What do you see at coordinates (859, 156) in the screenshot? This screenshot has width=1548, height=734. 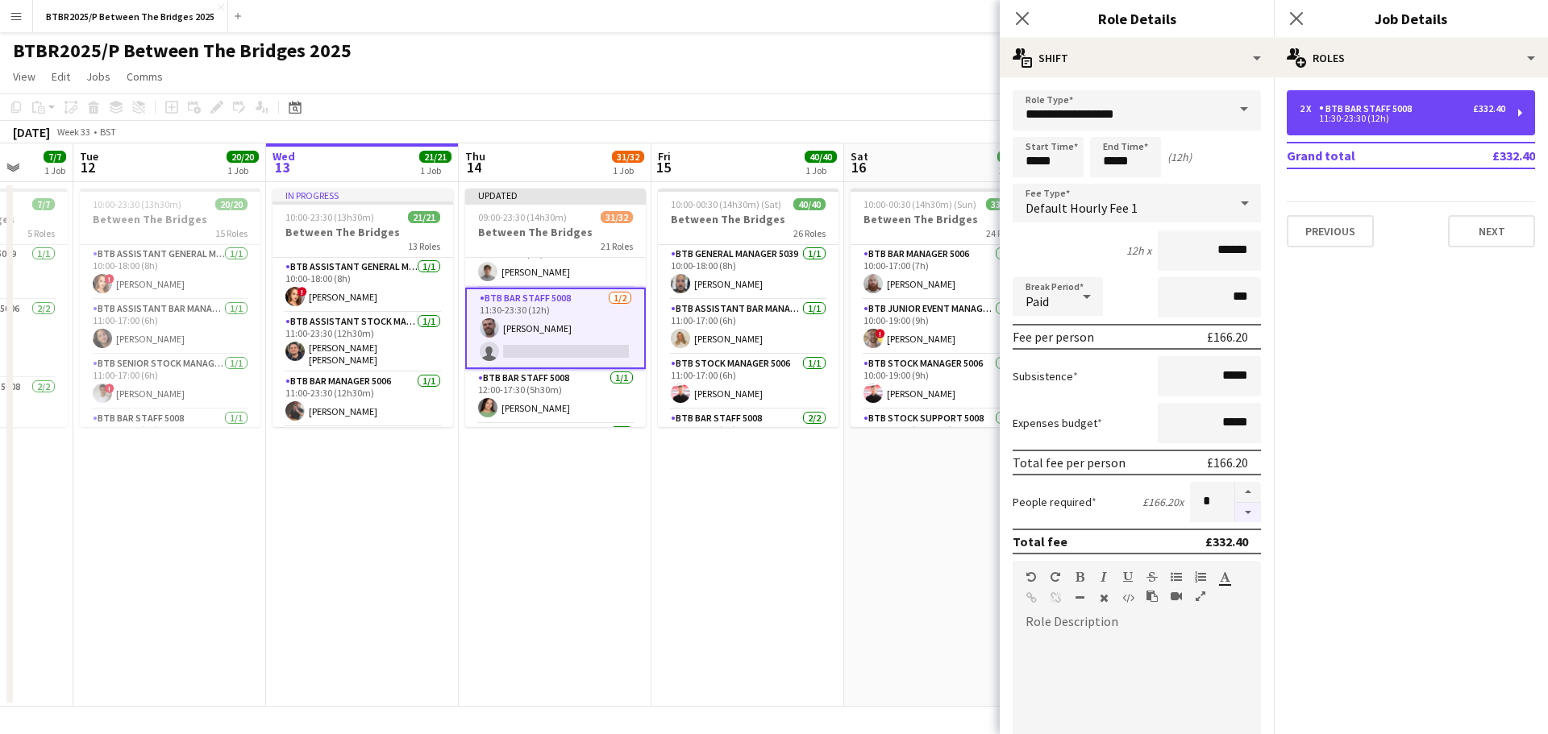 I see `span: Sat` at bounding box center [859, 156].